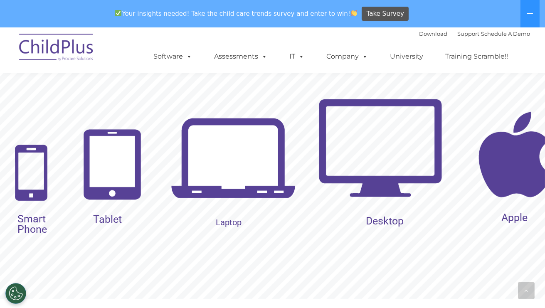  Describe the element at coordinates (57, 49) in the screenshot. I see `img: ChildPlus by Procare Solutions` at that location.